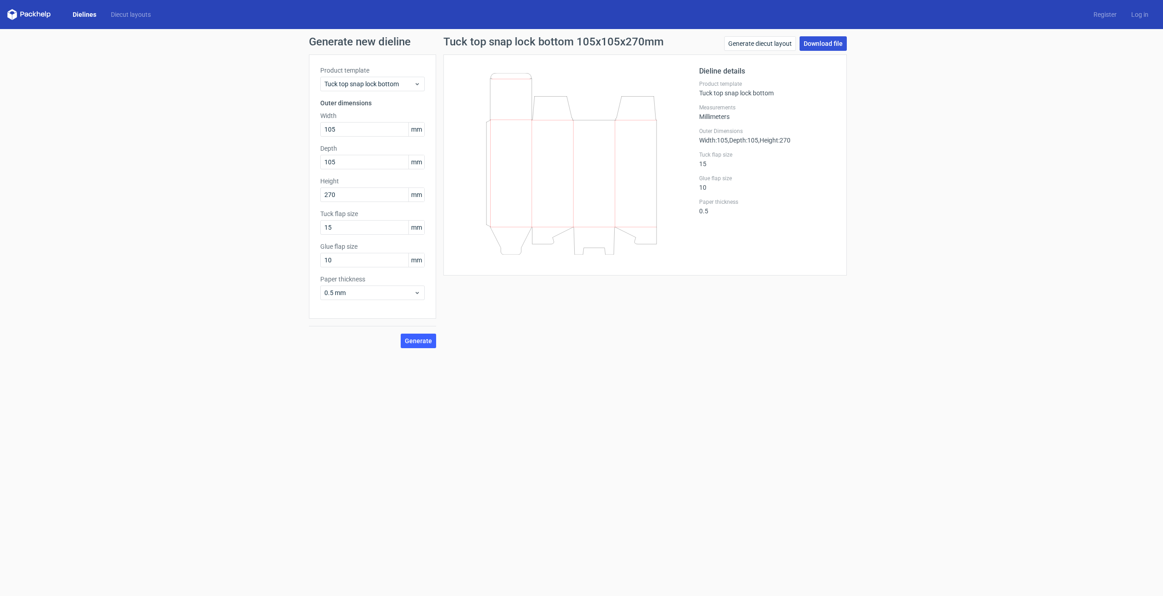 Image resolution: width=1163 pixels, height=596 pixels. What do you see at coordinates (767, 108) in the screenshot?
I see `label: Measurements` at bounding box center [767, 108].